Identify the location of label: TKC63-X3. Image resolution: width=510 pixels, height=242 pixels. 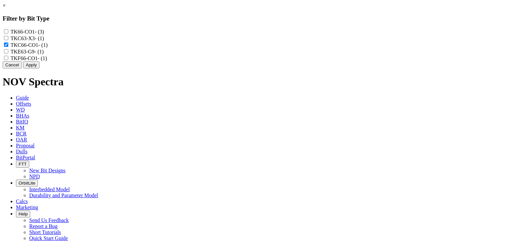
(27, 38).